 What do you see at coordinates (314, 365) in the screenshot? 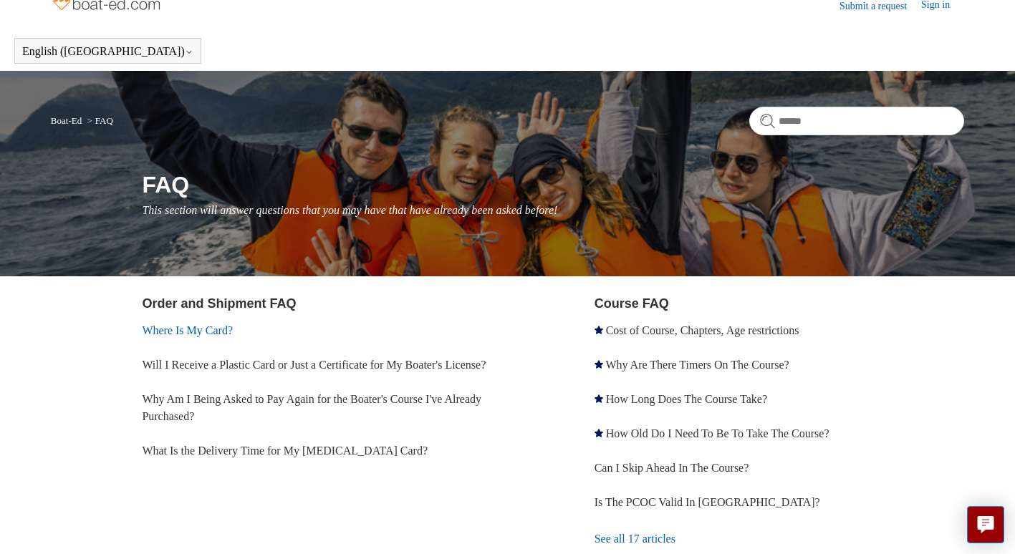
I see `a: Will I Receive a Plastic Card or Just a Certificate for My Boater's License?` at bounding box center [314, 365].